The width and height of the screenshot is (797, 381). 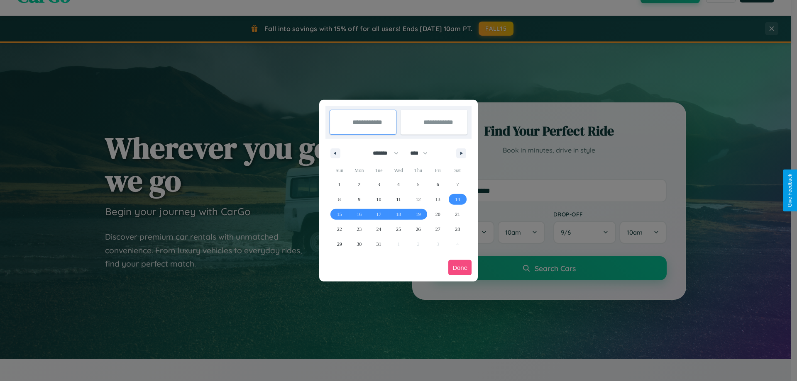 What do you see at coordinates (339, 244) in the screenshot?
I see `span: 29` at bounding box center [339, 244].